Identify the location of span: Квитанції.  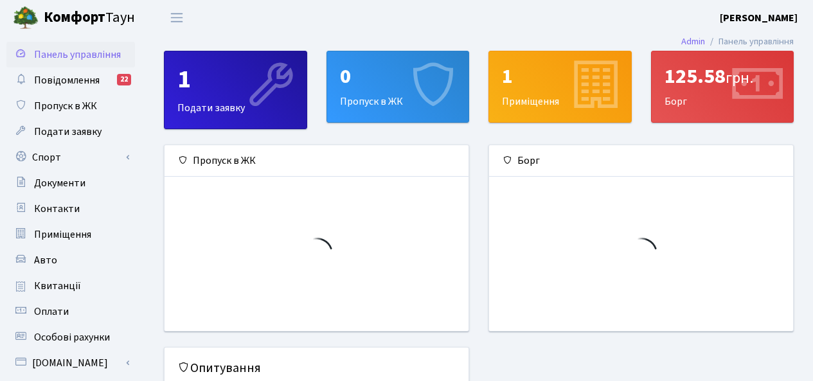
(57, 286).